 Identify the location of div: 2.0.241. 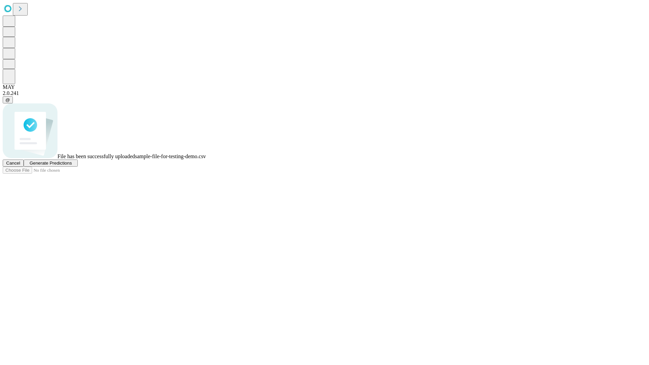
(325, 93).